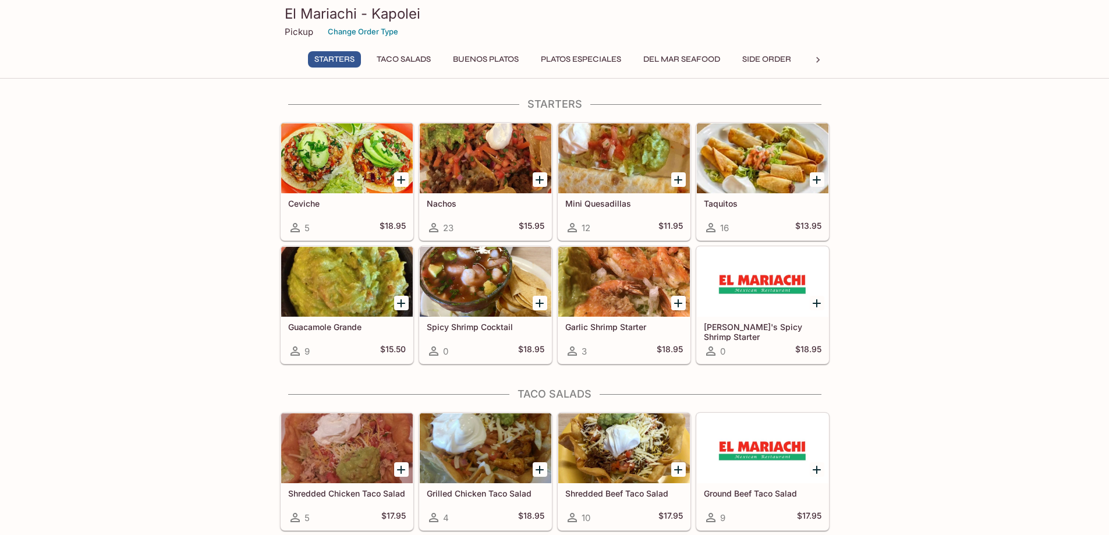 The width and height of the screenshot is (1109, 535). What do you see at coordinates (446, 517) in the screenshot?
I see `span: 4` at bounding box center [446, 517].